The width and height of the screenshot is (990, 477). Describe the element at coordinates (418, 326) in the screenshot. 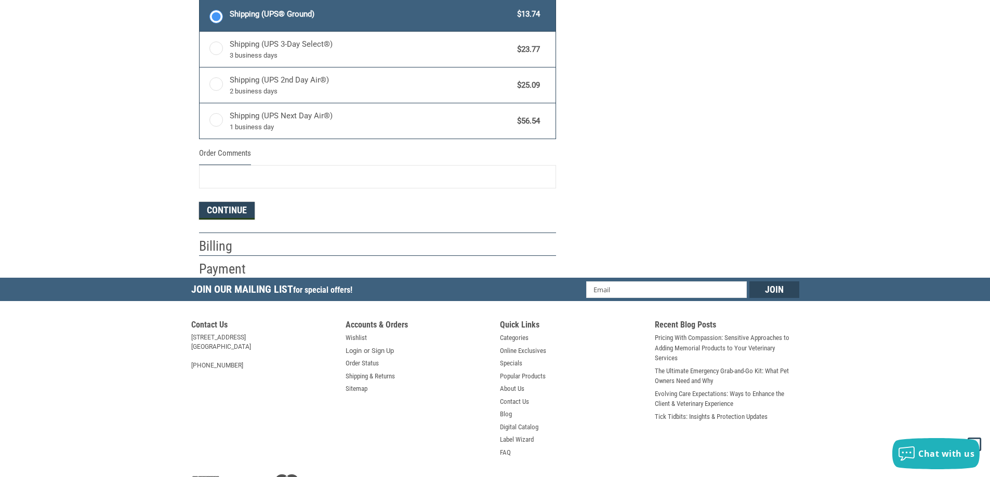

I see `h5: Accounts & Orders` at that location.